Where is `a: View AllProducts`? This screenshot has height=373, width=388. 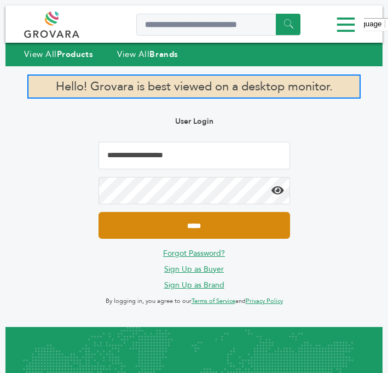
a: View AllProducts is located at coordinates (59, 54).